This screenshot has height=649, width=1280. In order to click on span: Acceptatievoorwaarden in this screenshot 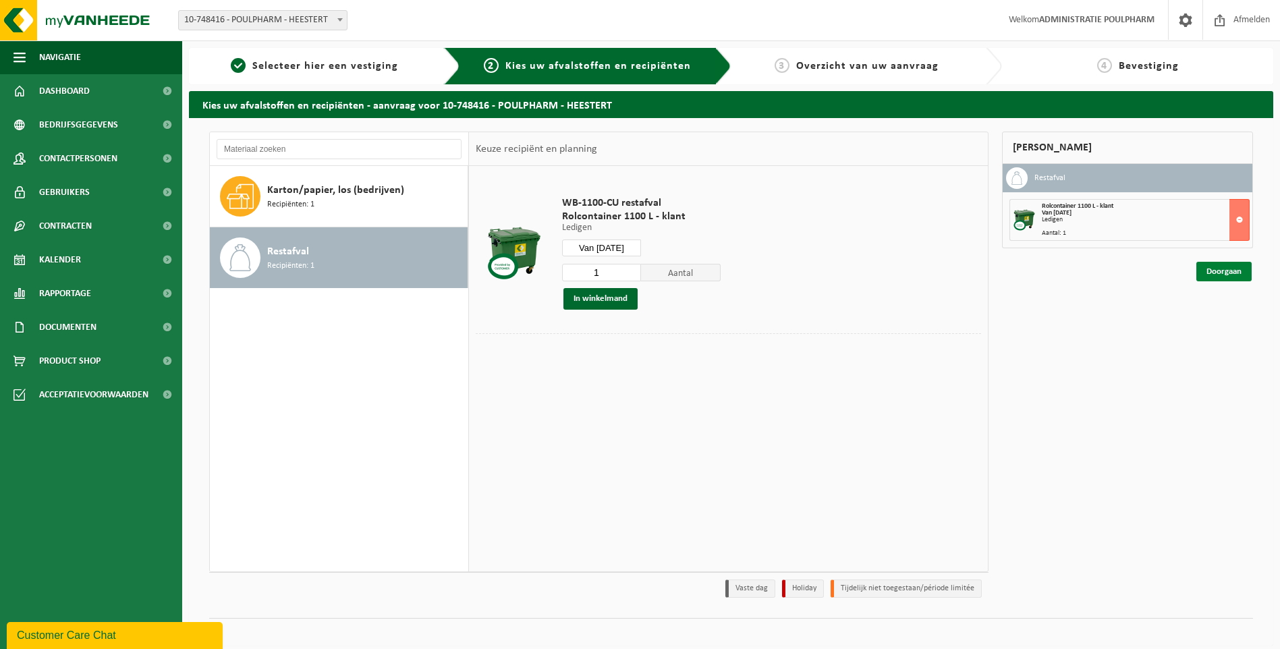, I will do `click(94, 395)`.